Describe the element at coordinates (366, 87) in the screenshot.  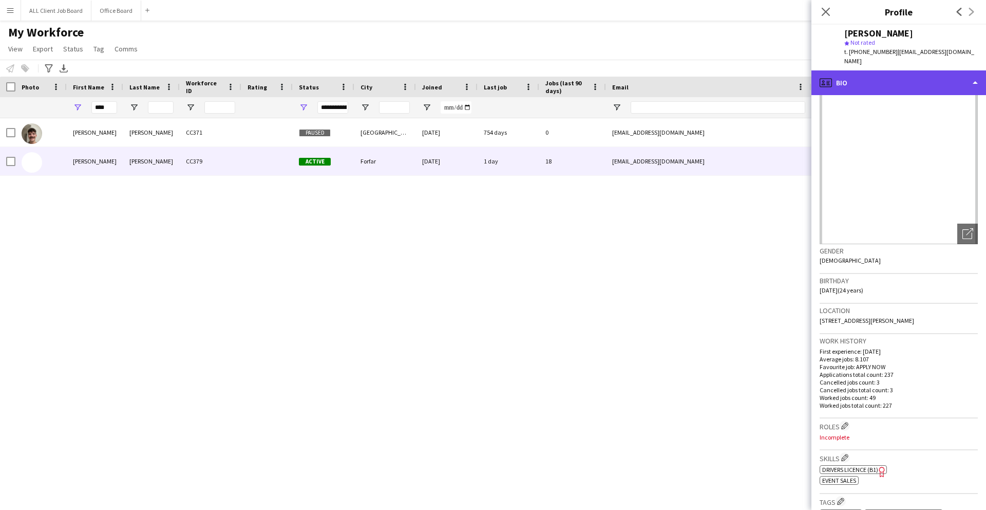
I see `span: City` at that location.